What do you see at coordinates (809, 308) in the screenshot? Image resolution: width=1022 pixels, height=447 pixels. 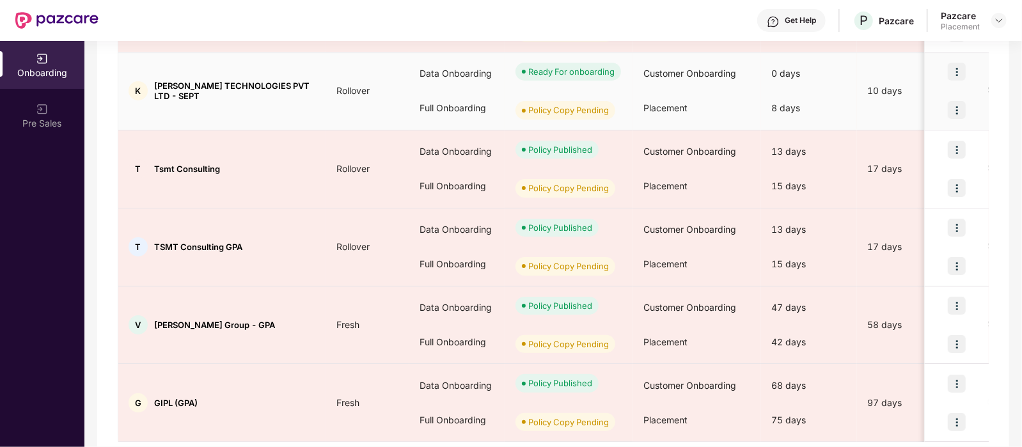 I see `div: 47 days` at bounding box center [809, 308].